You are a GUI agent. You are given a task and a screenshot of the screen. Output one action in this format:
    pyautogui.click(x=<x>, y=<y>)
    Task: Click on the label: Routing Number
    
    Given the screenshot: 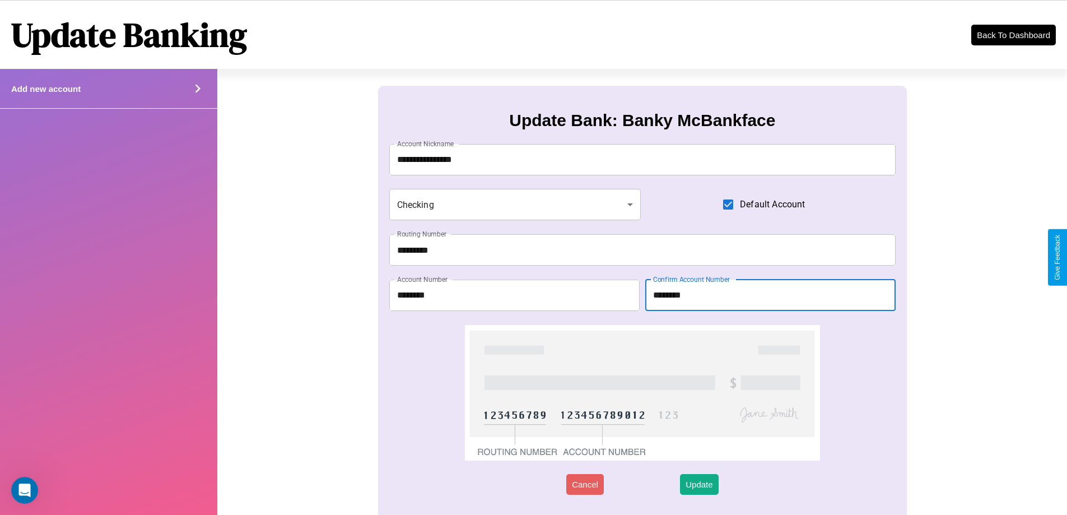 What is the action you would take?
    pyautogui.click(x=422, y=234)
    